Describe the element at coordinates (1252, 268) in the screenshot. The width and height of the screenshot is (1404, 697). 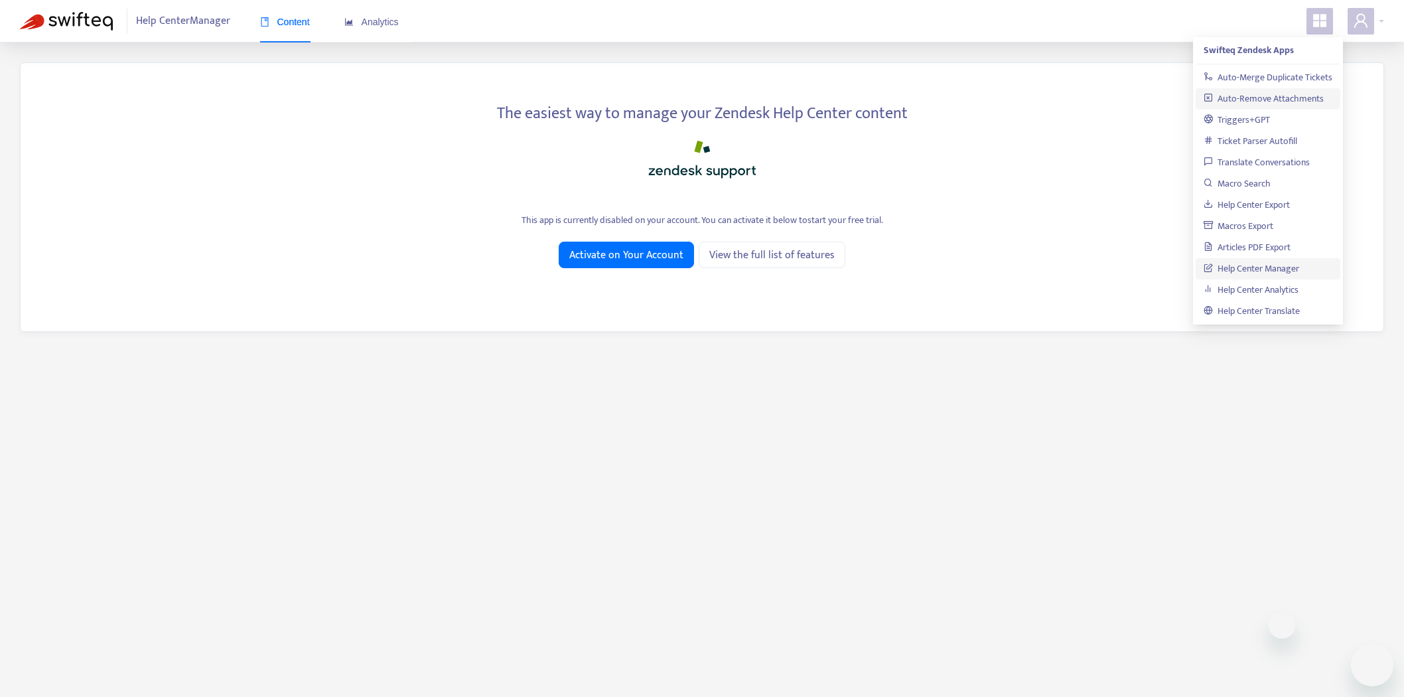
I see `a: Help Center Manager` at that location.